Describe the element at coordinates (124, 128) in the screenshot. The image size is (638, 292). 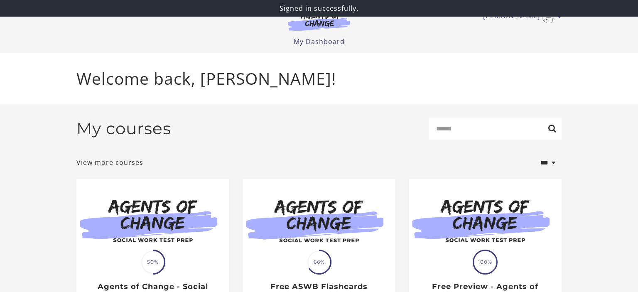
I see `h2: My courses` at that location.